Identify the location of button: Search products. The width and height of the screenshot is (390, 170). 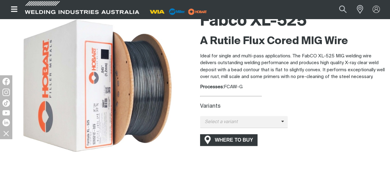
(343, 9).